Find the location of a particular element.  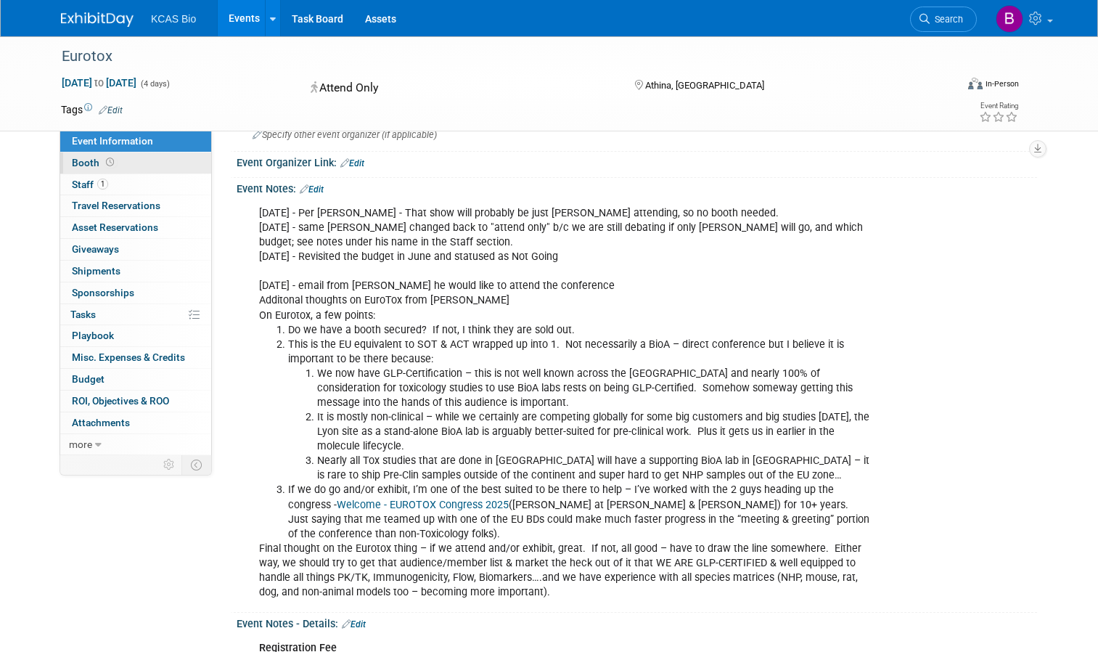

span: Misc. Expenses & Credits is located at coordinates (128, 357).